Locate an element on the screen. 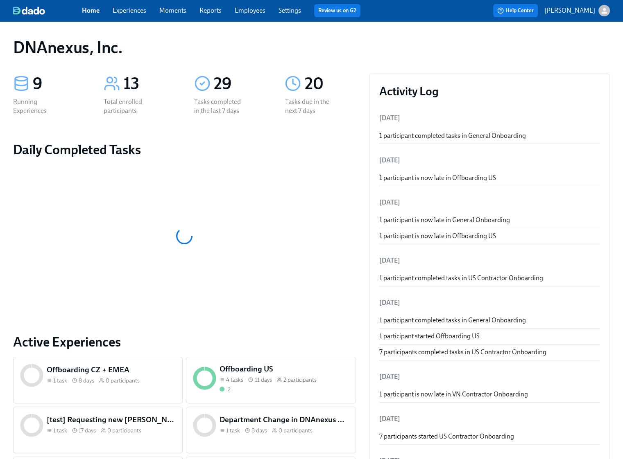 This screenshot has height=459, width=623. div: 13 is located at coordinates (149, 84).